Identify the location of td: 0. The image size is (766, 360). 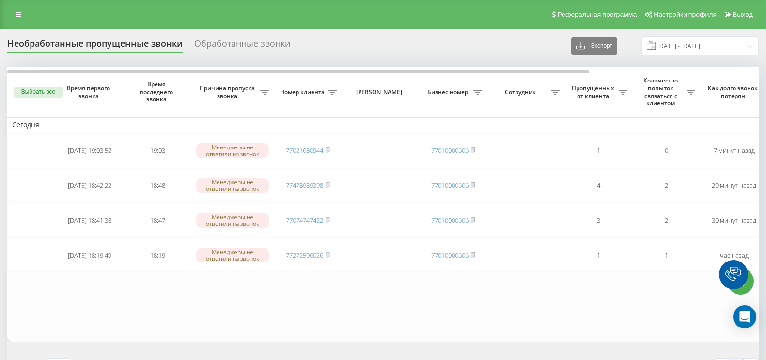
(666, 151).